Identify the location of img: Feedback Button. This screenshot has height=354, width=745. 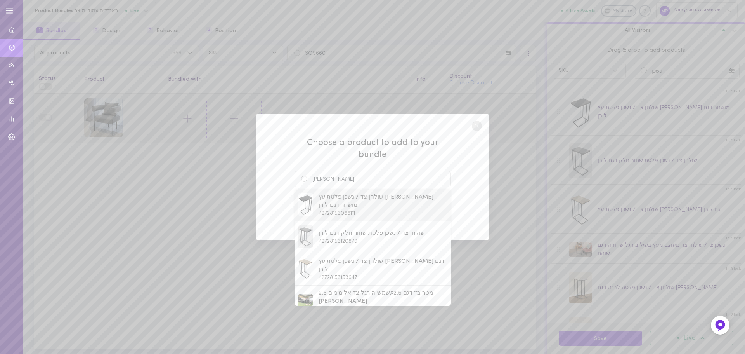
(721, 325).